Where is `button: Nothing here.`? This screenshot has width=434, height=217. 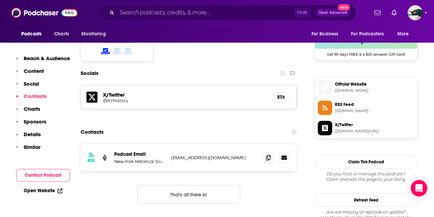 button: Nothing here. is located at coordinates (189, 194).